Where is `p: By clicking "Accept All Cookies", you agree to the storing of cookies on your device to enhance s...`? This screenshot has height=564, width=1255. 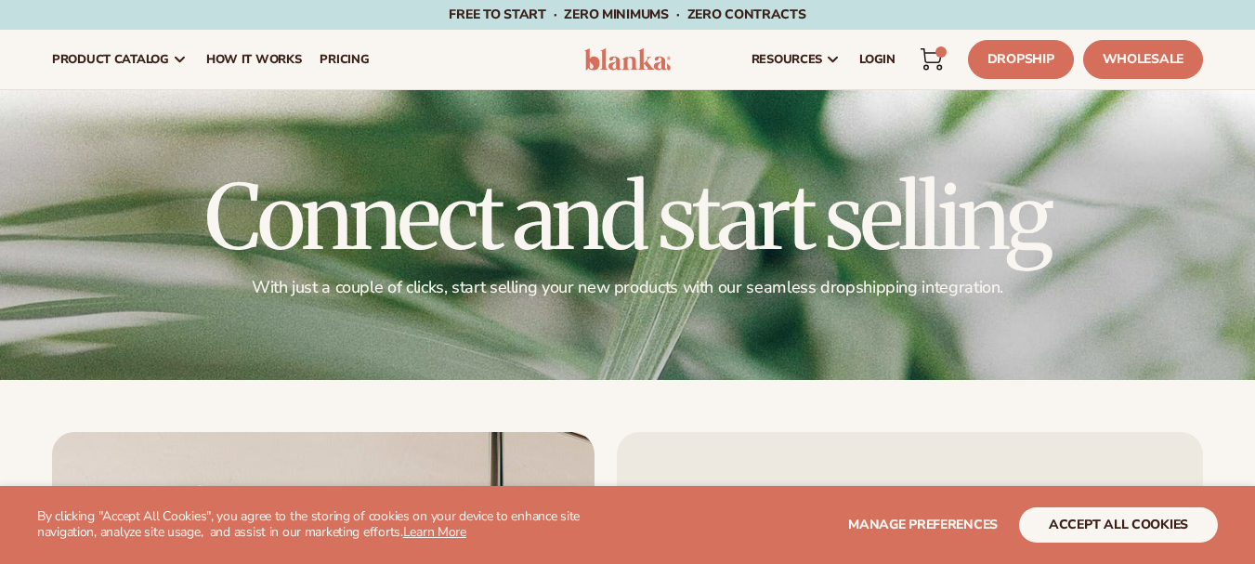 p: By clicking "Accept All Cookies", you agree to the storing of cookies on your device to enhance s... is located at coordinates (328, 525).